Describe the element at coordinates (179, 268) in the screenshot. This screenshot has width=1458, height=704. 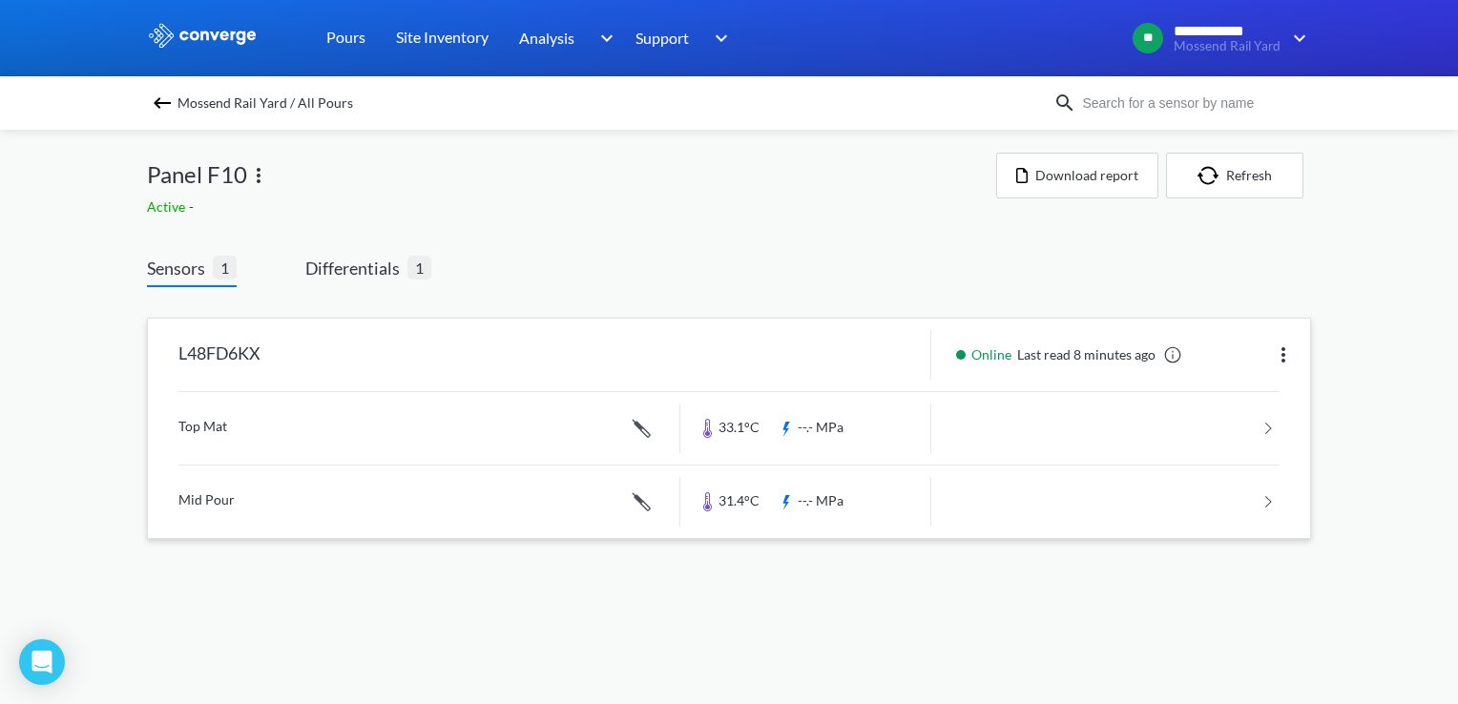
I see `span: Sensors` at that location.